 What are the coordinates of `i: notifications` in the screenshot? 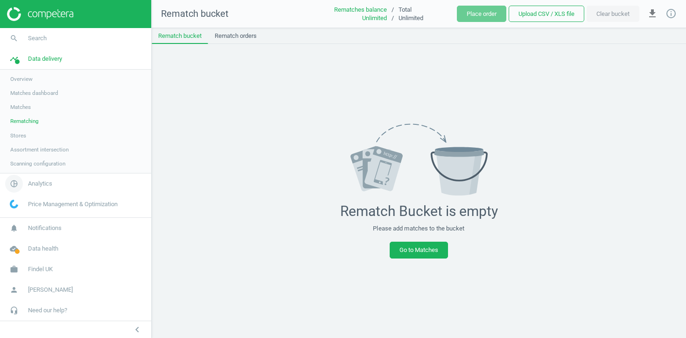 It's located at (14, 228).